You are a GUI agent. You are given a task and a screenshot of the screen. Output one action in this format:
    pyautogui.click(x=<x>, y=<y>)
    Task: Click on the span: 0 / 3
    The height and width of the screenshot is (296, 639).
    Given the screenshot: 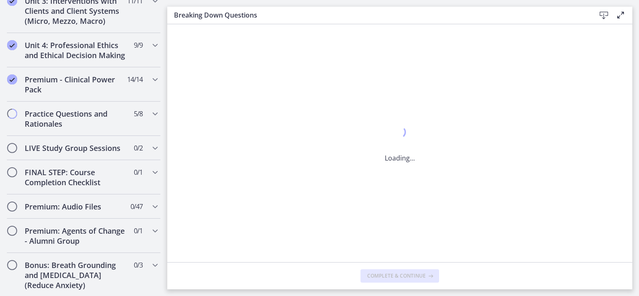 What is the action you would take?
    pyautogui.click(x=138, y=265)
    